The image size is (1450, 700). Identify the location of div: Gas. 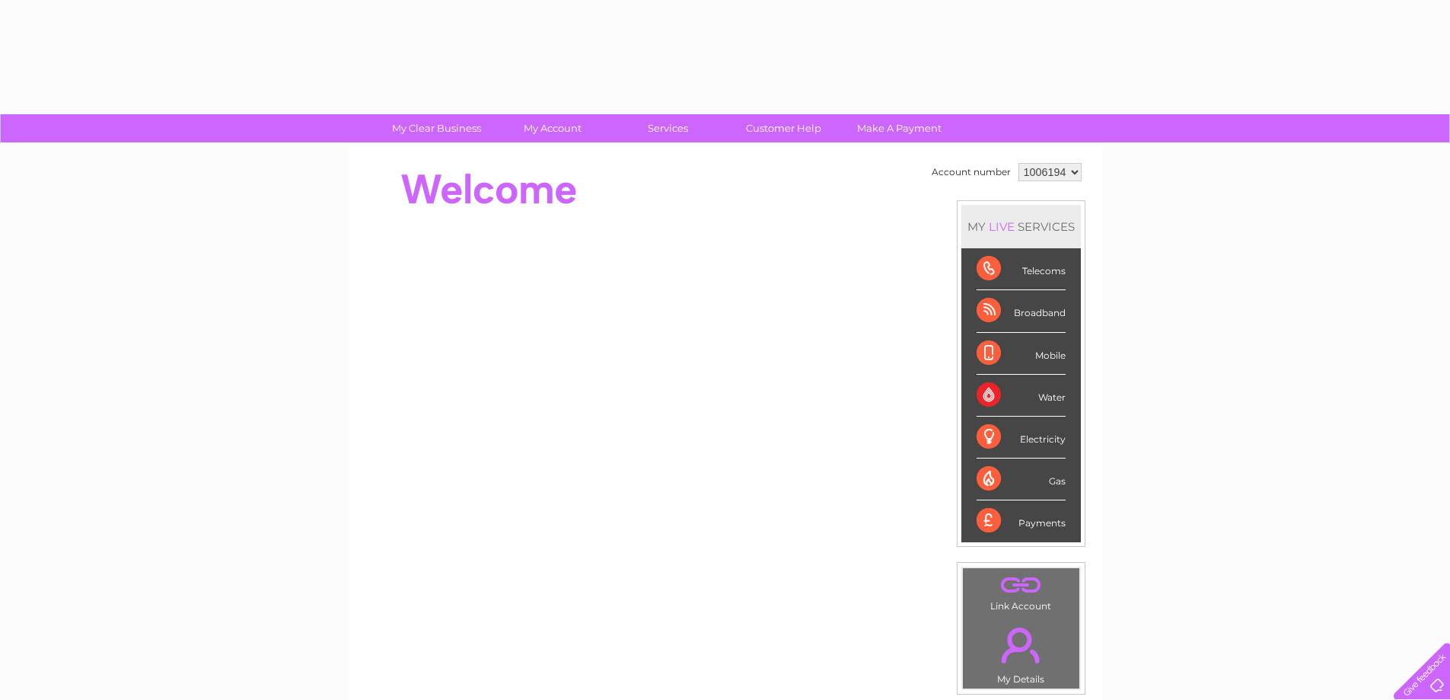
(1021, 479).